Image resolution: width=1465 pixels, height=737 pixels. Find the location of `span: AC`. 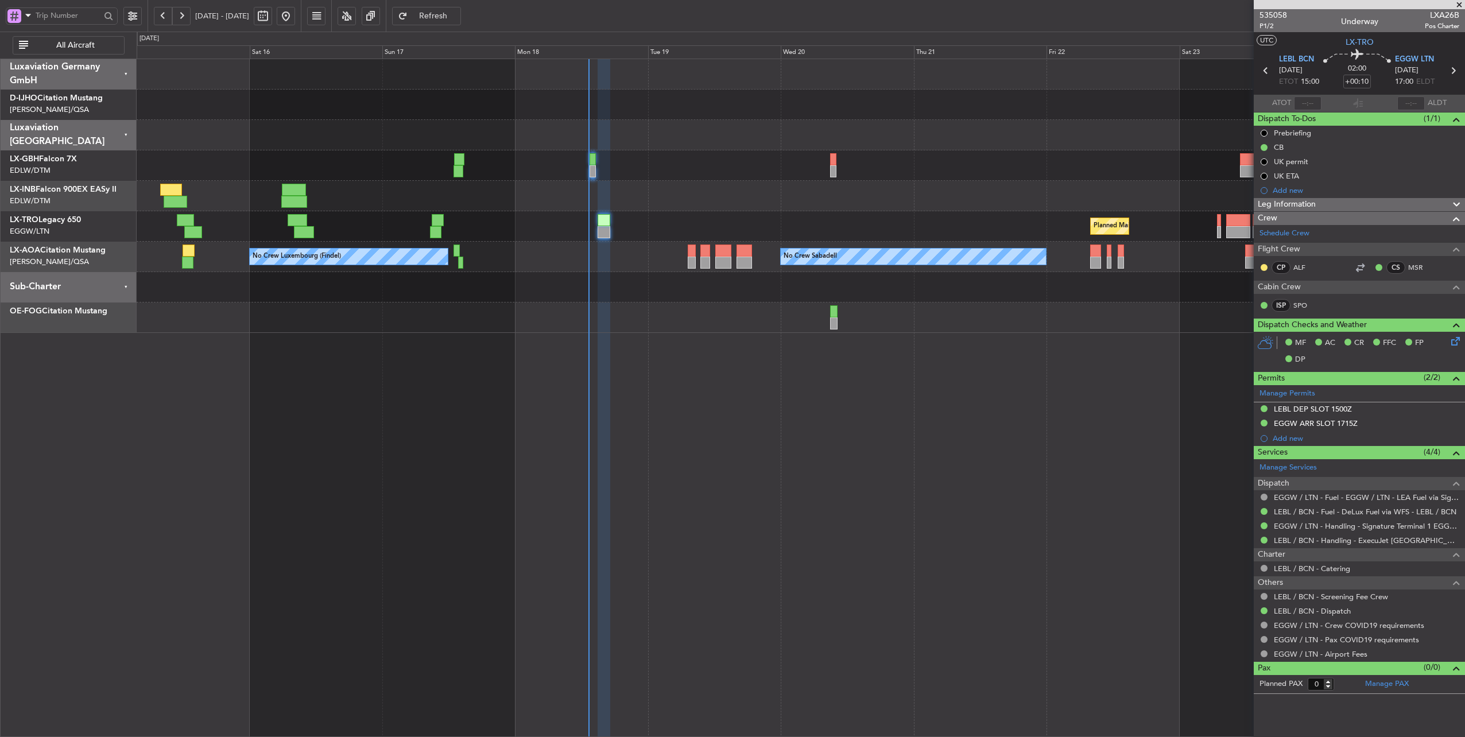

span: AC is located at coordinates (1331, 343).